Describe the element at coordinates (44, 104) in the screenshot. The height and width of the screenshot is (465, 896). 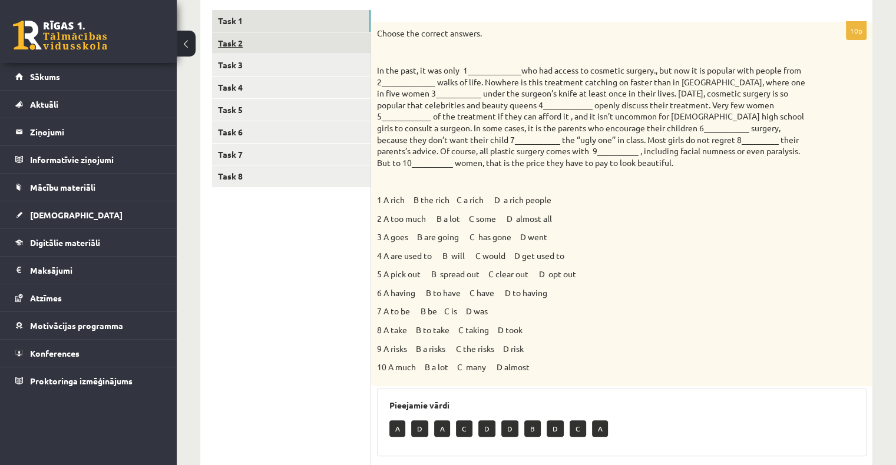
I see `span: Aktuāli` at that location.